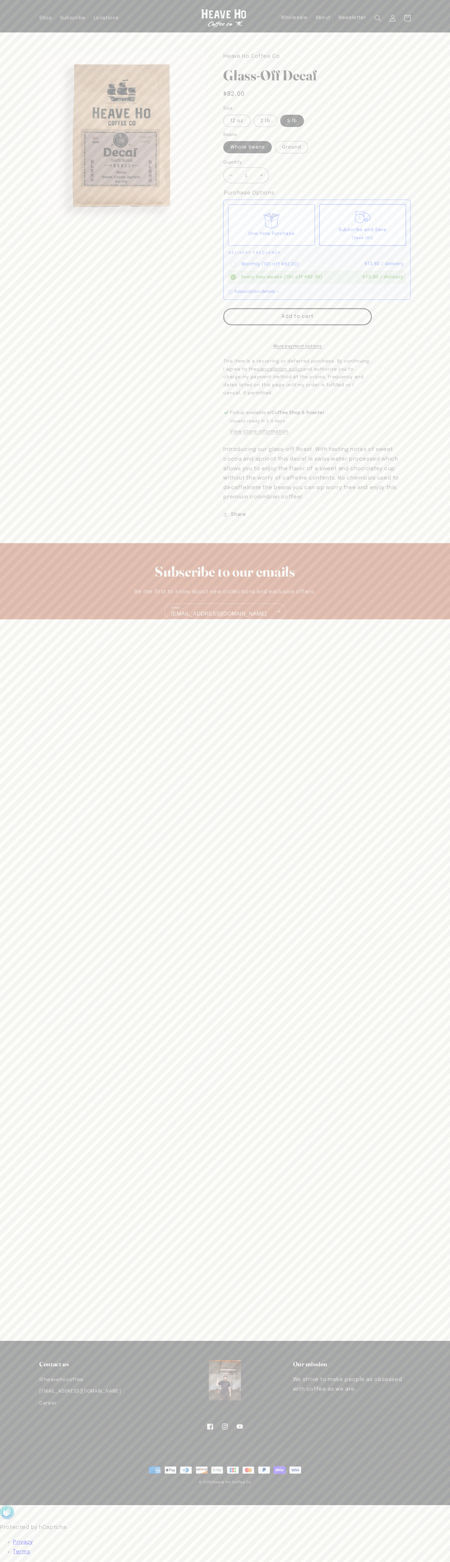 The height and width of the screenshot is (1562, 450). Describe the element at coordinates (291, 147) in the screenshot. I see `label: Ground` at that location.